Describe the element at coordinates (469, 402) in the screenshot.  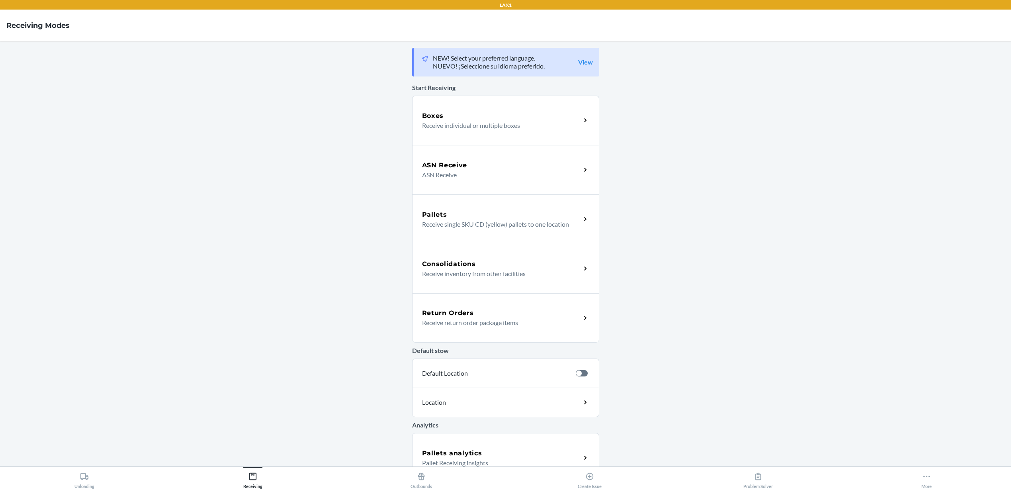
I see `p: Location` at that location.